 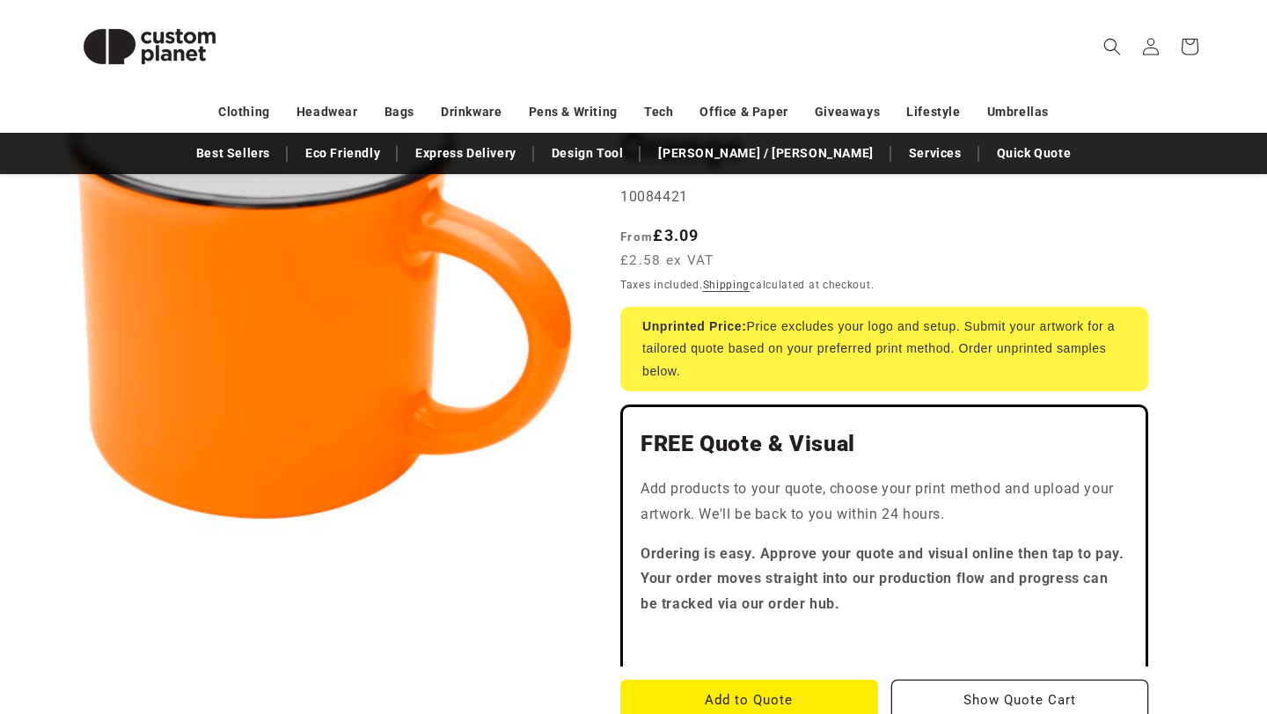 What do you see at coordinates (1112, 47) in the screenshot?
I see `summary: Search` at bounding box center [1112, 47].